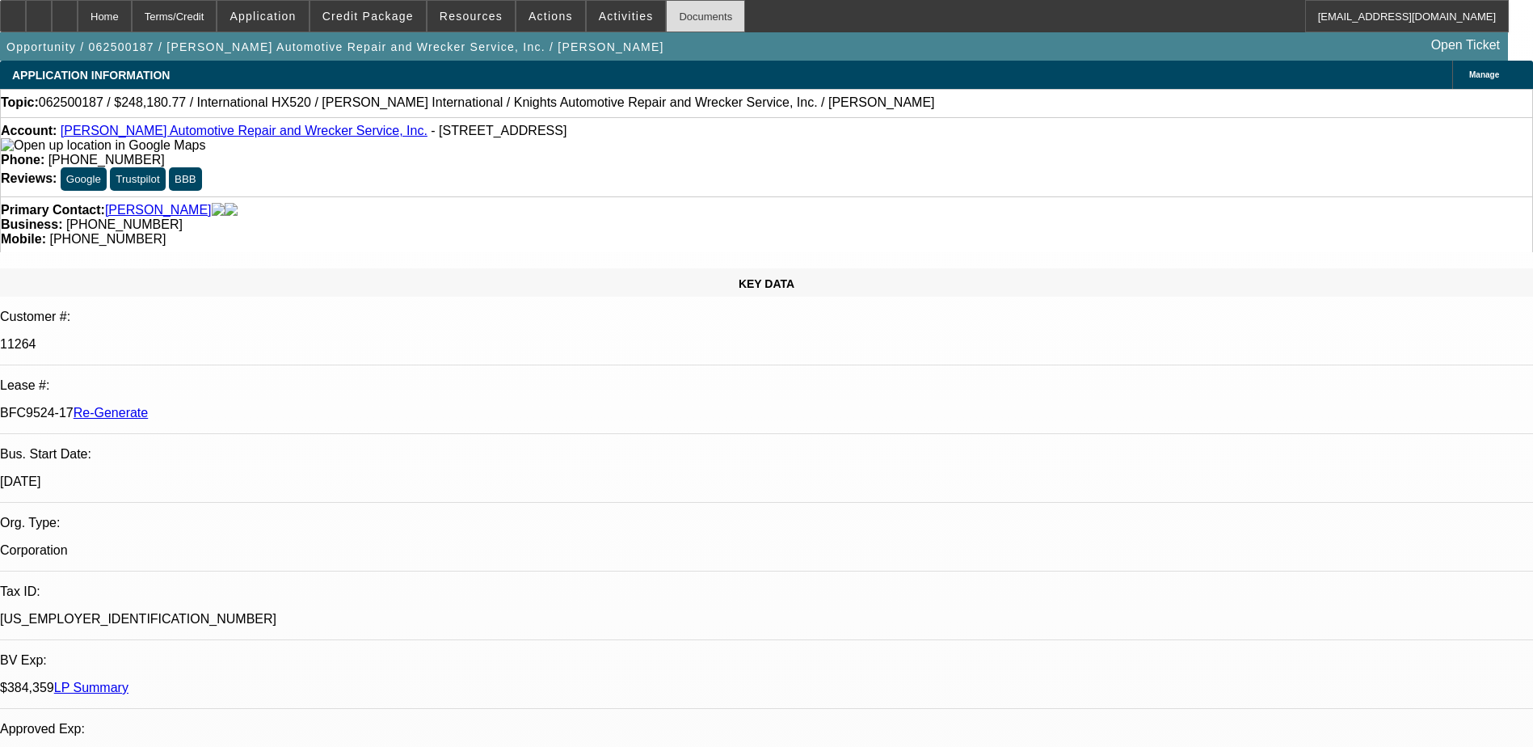 This screenshot has width=1533, height=747. What do you see at coordinates (550, 16) in the screenshot?
I see `button: Actions` at bounding box center [550, 16].